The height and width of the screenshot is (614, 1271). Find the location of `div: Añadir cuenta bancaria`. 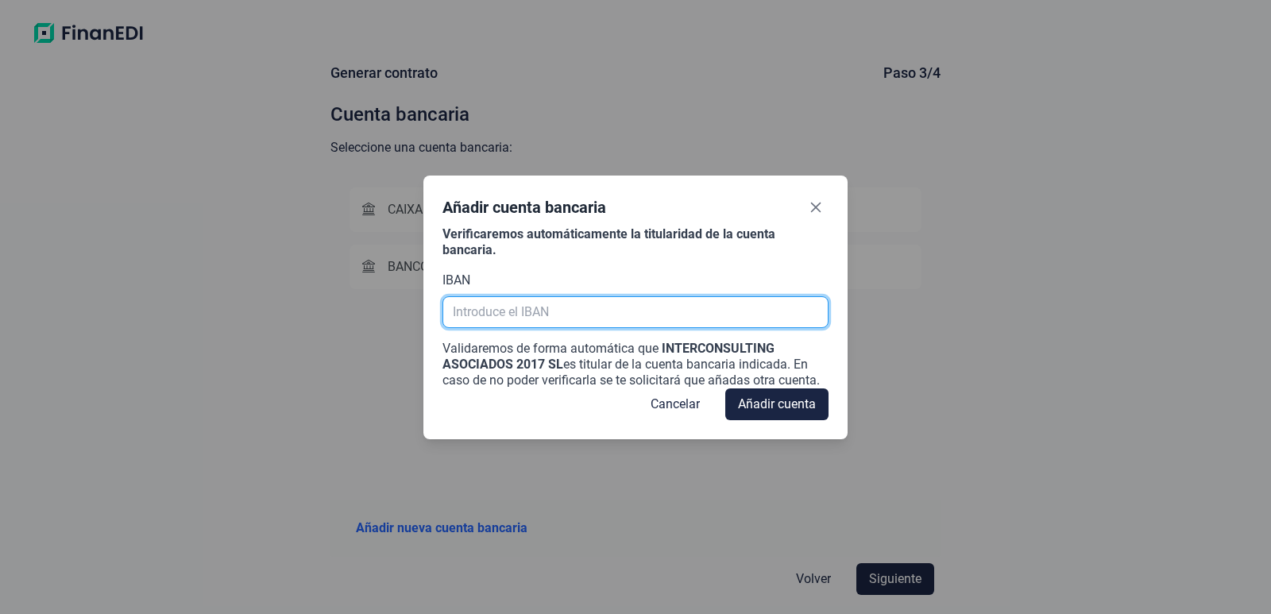

div: Añadir cuenta bancaria is located at coordinates (524, 207).